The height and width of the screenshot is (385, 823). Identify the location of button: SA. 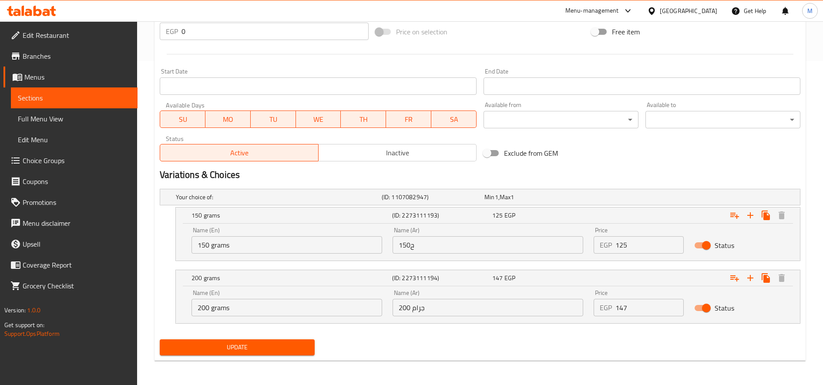
(454, 119).